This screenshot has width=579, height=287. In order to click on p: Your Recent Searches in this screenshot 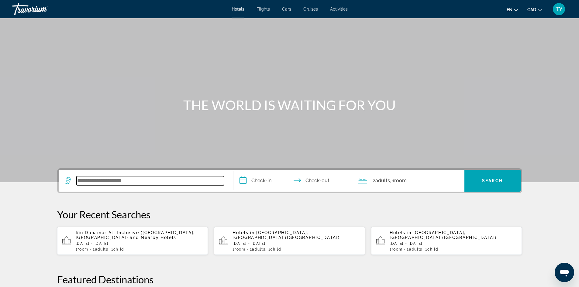, I will do `click(290, 215)`.